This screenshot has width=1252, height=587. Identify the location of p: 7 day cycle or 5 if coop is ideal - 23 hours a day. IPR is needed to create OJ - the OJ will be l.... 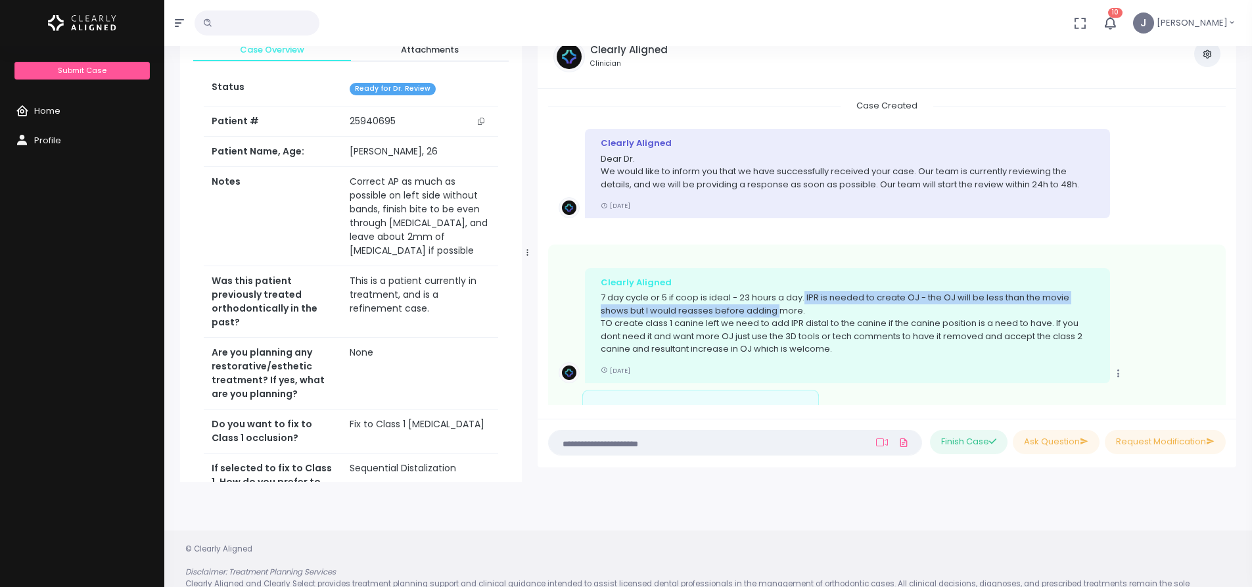
(847, 323).